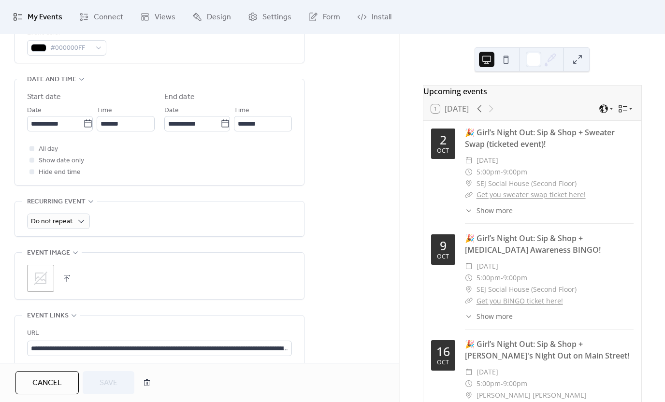  Describe the element at coordinates (47, 383) in the screenshot. I see `a: Cancel` at that location.